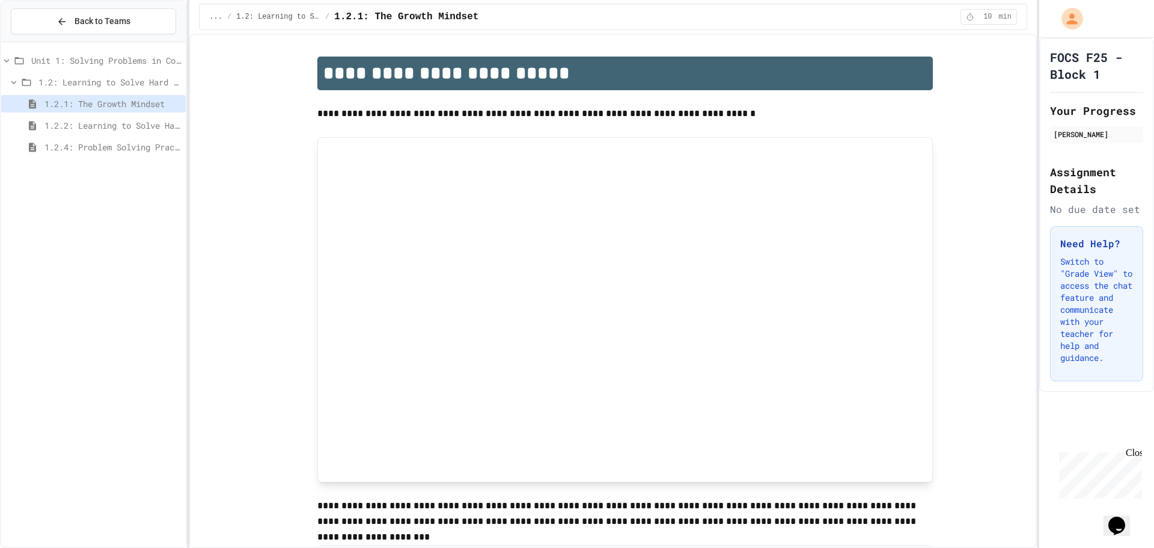 This screenshot has height=548, width=1154. I want to click on h2: Assignment Details, so click(1096, 180).